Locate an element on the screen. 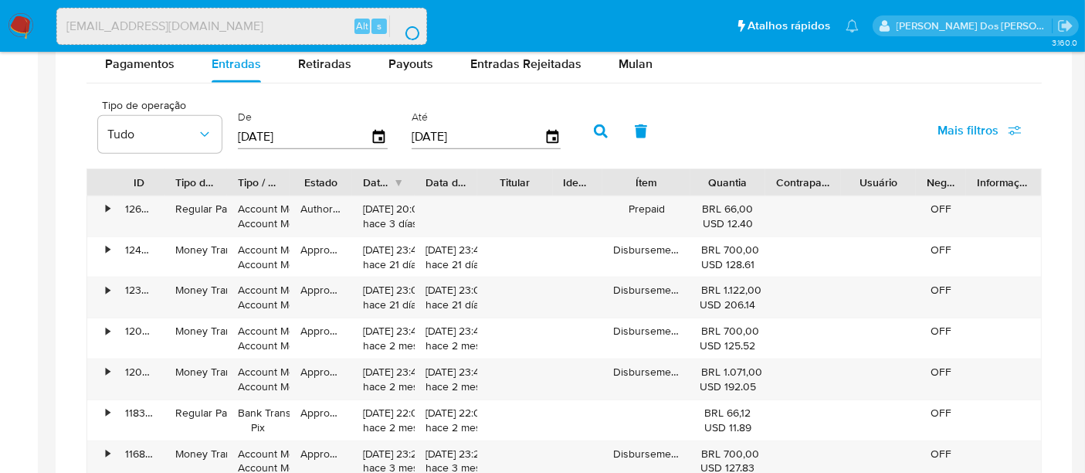 The width and height of the screenshot is (1085, 473). a: Sair is located at coordinates (1065, 25).